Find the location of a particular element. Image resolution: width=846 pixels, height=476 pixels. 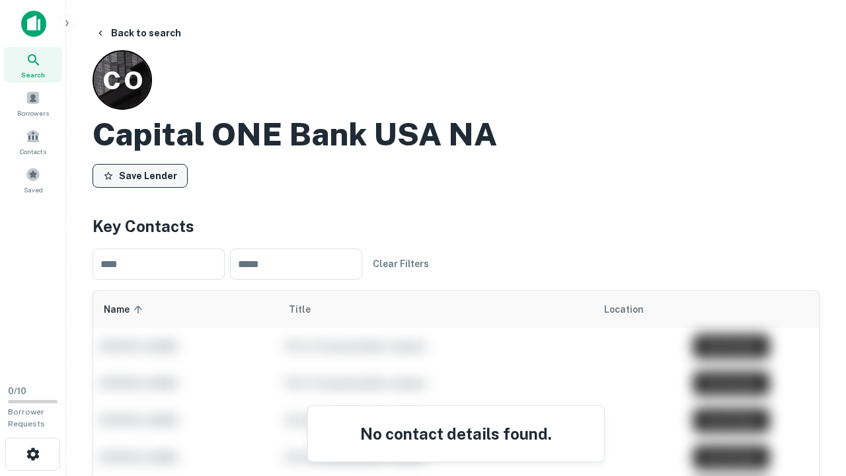

p: C O is located at coordinates (122, 80).